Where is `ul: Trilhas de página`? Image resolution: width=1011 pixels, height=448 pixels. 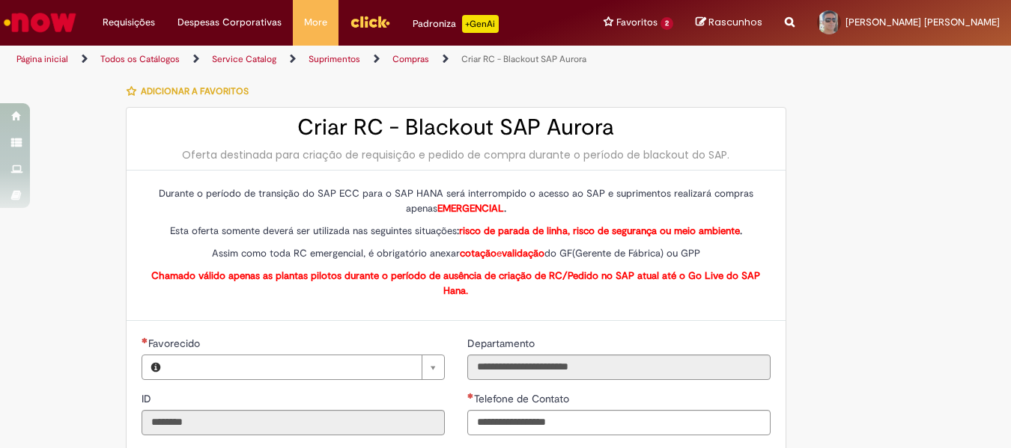
ul: Trilhas de página is located at coordinates (337, 59).